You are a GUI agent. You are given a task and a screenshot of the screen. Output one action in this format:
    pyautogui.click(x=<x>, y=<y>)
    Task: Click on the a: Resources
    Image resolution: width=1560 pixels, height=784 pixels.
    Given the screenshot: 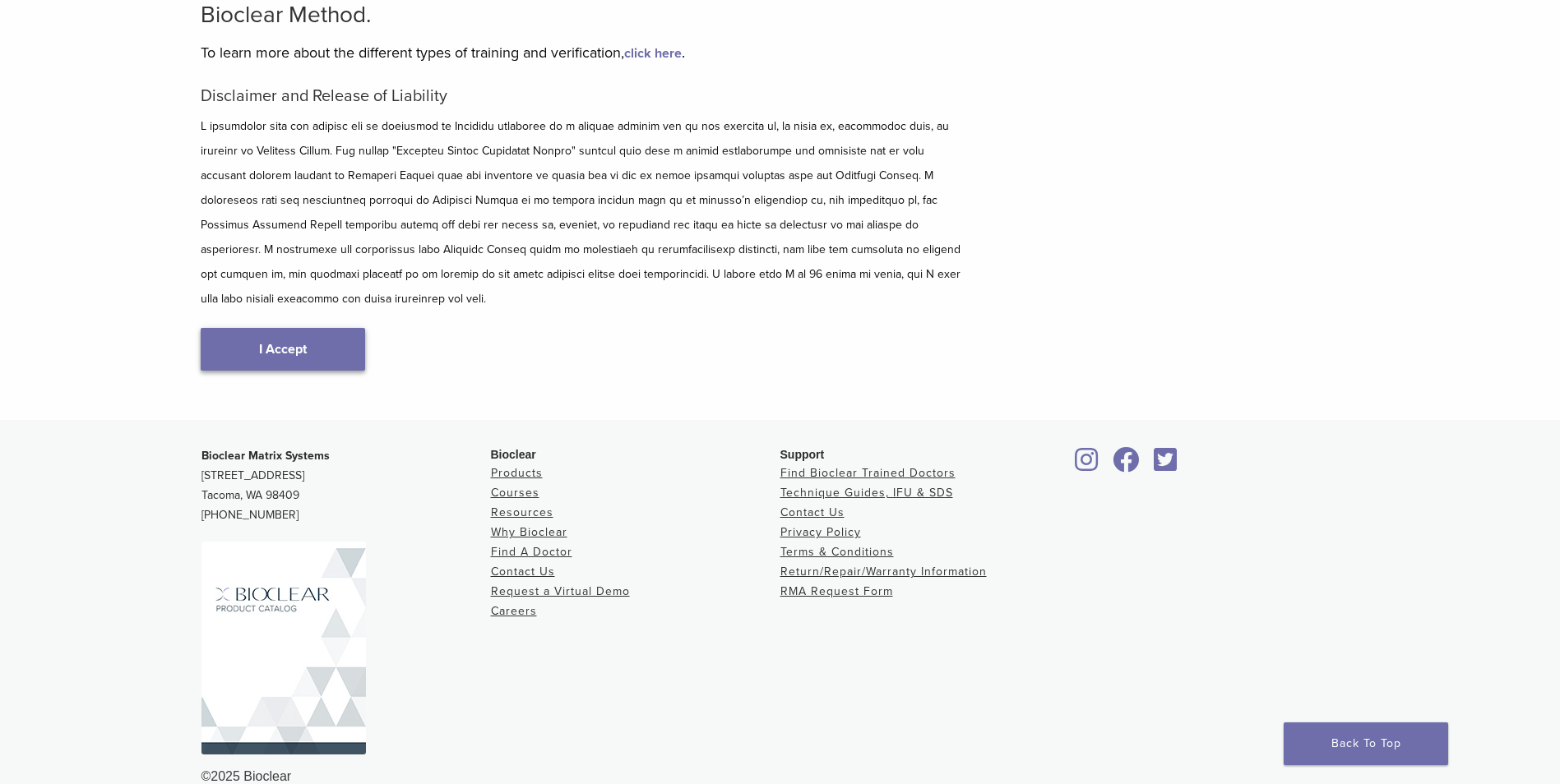 What is the action you would take?
    pyautogui.click(x=523, y=512)
    